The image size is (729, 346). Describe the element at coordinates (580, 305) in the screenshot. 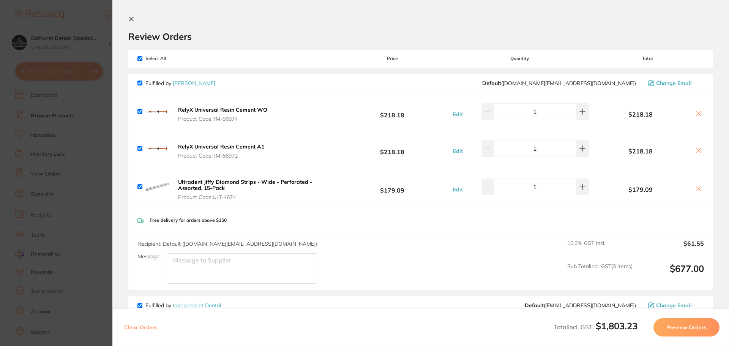

I see `span: orders@independentdental.com.au` at that location.